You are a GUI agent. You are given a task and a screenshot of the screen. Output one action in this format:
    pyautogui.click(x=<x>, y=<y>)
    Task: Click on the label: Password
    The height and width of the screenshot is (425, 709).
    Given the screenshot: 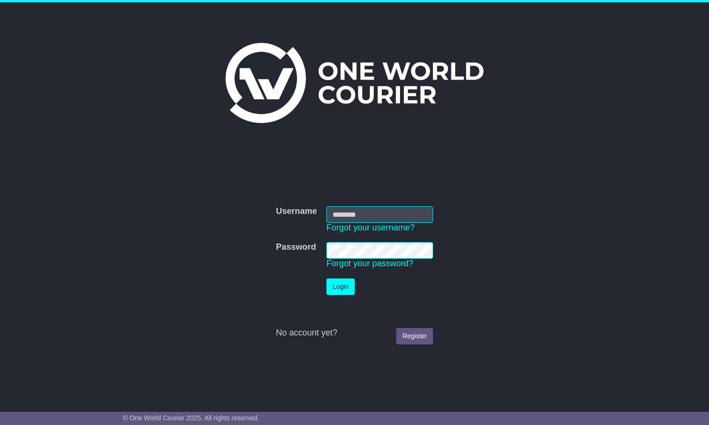 What is the action you would take?
    pyautogui.click(x=296, y=248)
    